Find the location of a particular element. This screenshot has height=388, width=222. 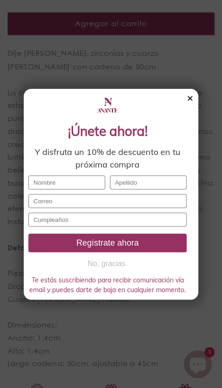

div: ¡Únete ahora! is located at coordinates (107, 131).